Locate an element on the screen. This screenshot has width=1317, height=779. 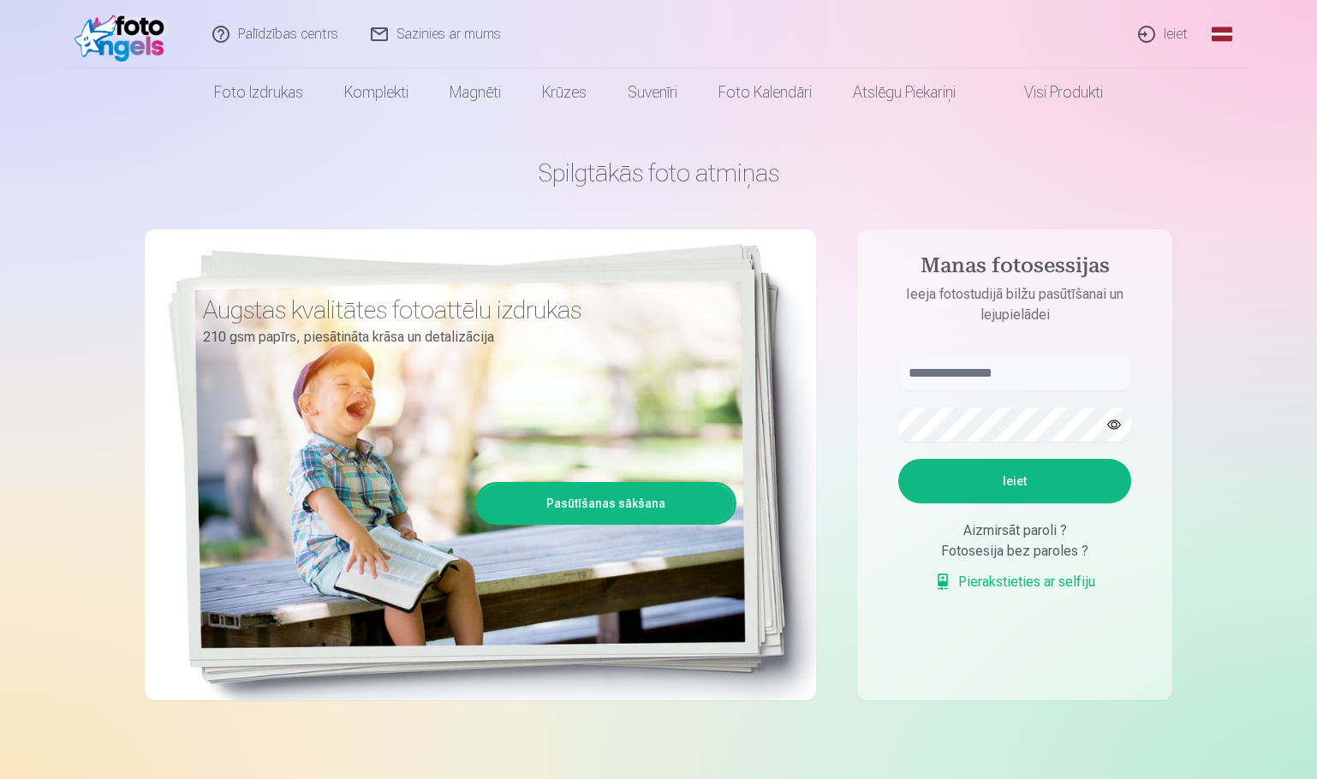
a: Foto izdrukas is located at coordinates (259, 92).